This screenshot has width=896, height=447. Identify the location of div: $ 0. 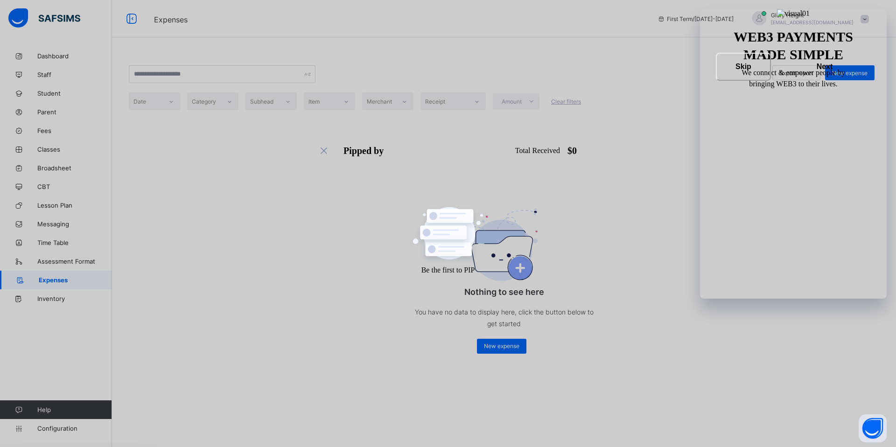
(572, 151).